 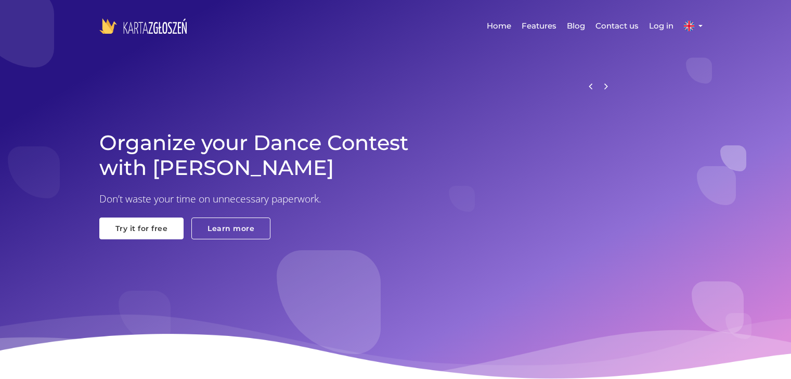 What do you see at coordinates (499, 26) in the screenshot?
I see `a: Home` at bounding box center [499, 26].